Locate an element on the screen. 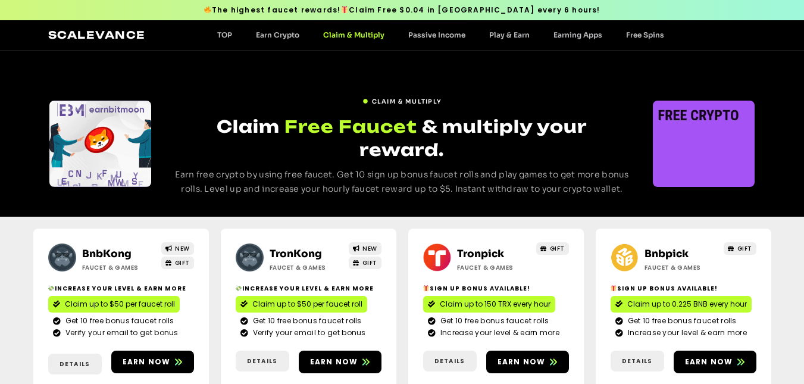  span: Claim is located at coordinates (248, 126).